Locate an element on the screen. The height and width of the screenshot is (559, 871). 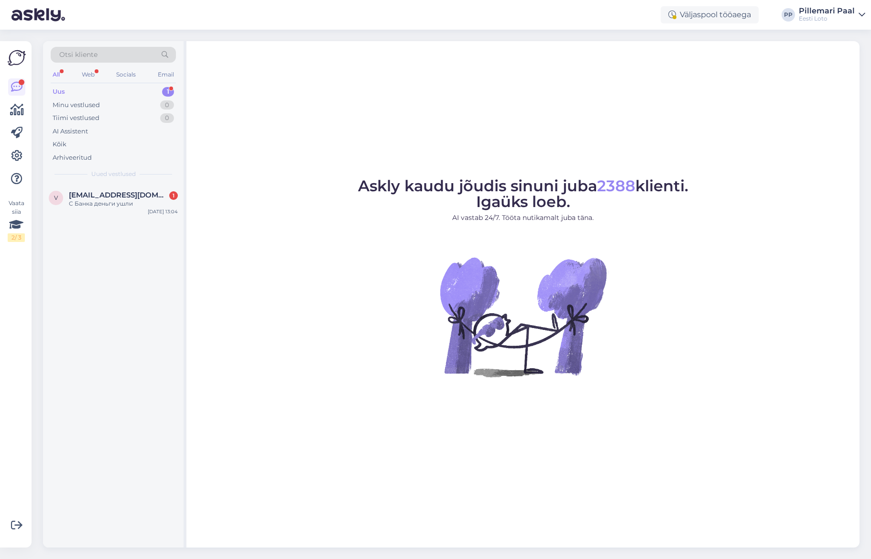
div: Uus is located at coordinates (59, 92).